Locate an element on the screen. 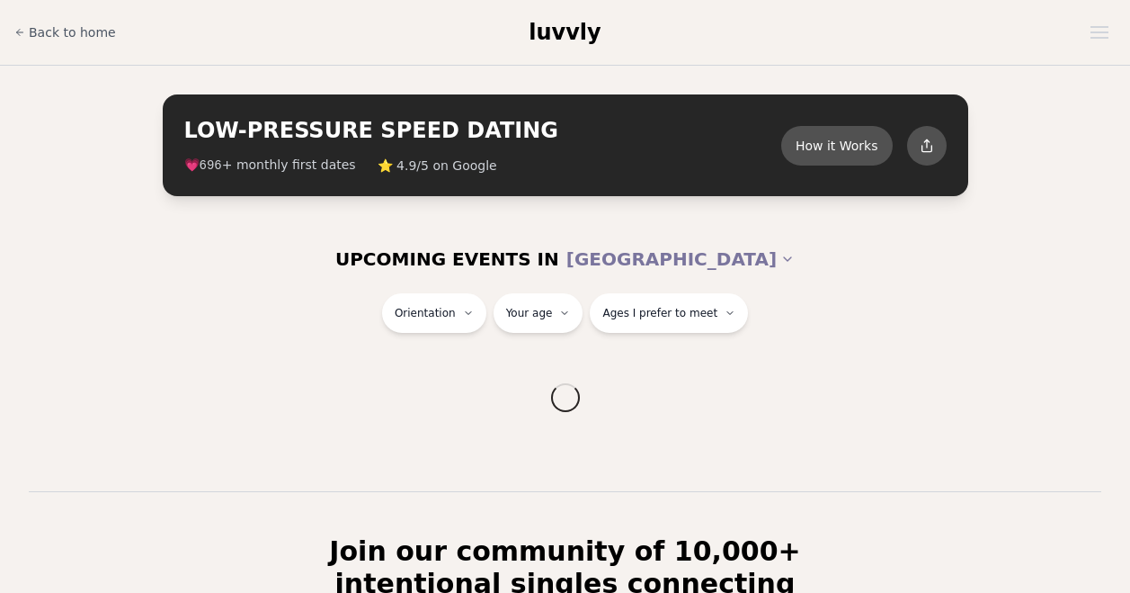 This screenshot has width=1130, height=593. button: How it Works is located at coordinates (837, 146).